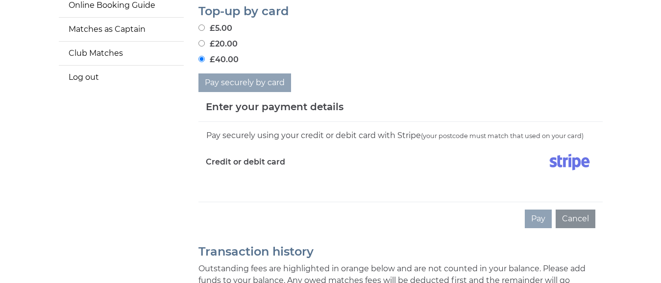 The image size is (661, 283). Describe the element at coordinates (538, 219) in the screenshot. I see `button: Pay` at that location.